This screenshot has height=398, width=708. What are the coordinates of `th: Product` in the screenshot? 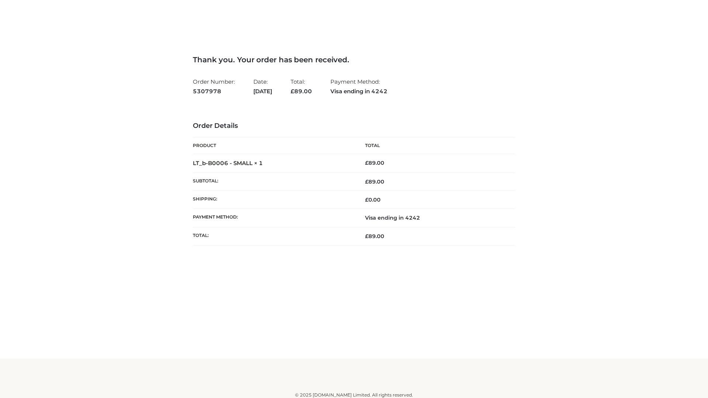 It's located at (273, 146).